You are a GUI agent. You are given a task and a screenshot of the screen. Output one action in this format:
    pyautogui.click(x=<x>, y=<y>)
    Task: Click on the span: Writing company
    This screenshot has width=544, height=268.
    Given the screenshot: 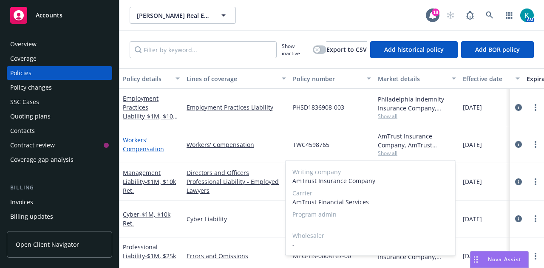 What is the action you would take?
    pyautogui.click(x=371, y=172)
    